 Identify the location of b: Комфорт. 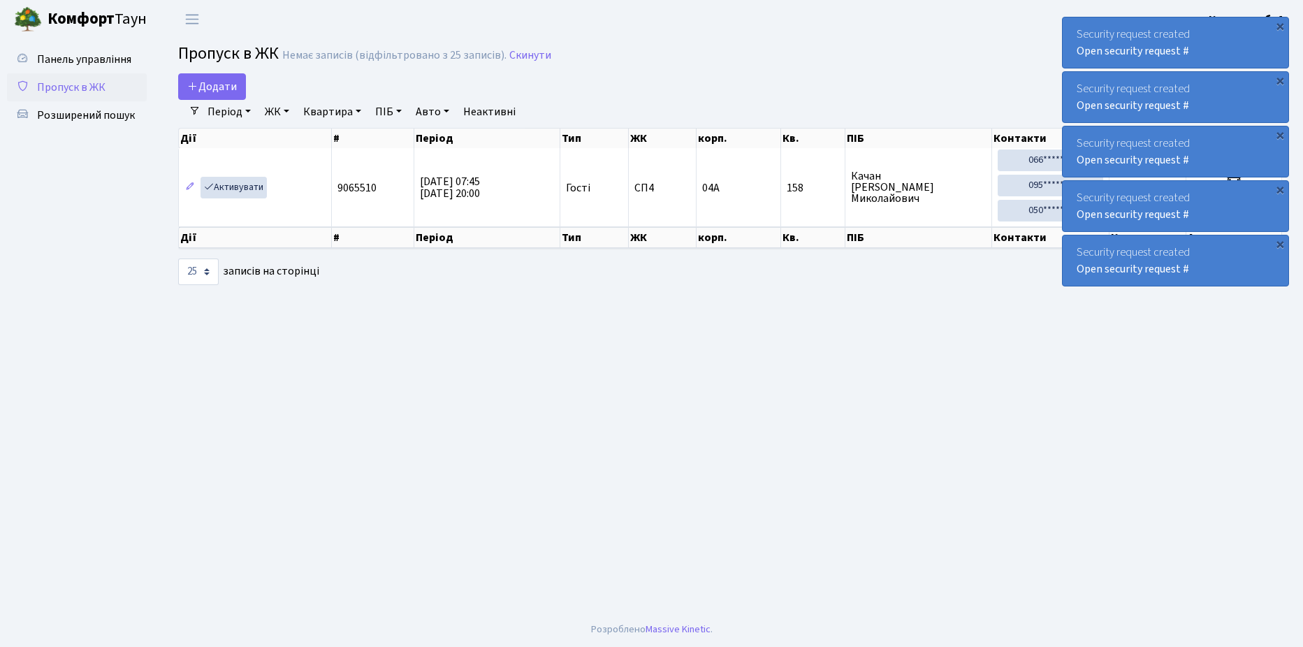
(81, 19).